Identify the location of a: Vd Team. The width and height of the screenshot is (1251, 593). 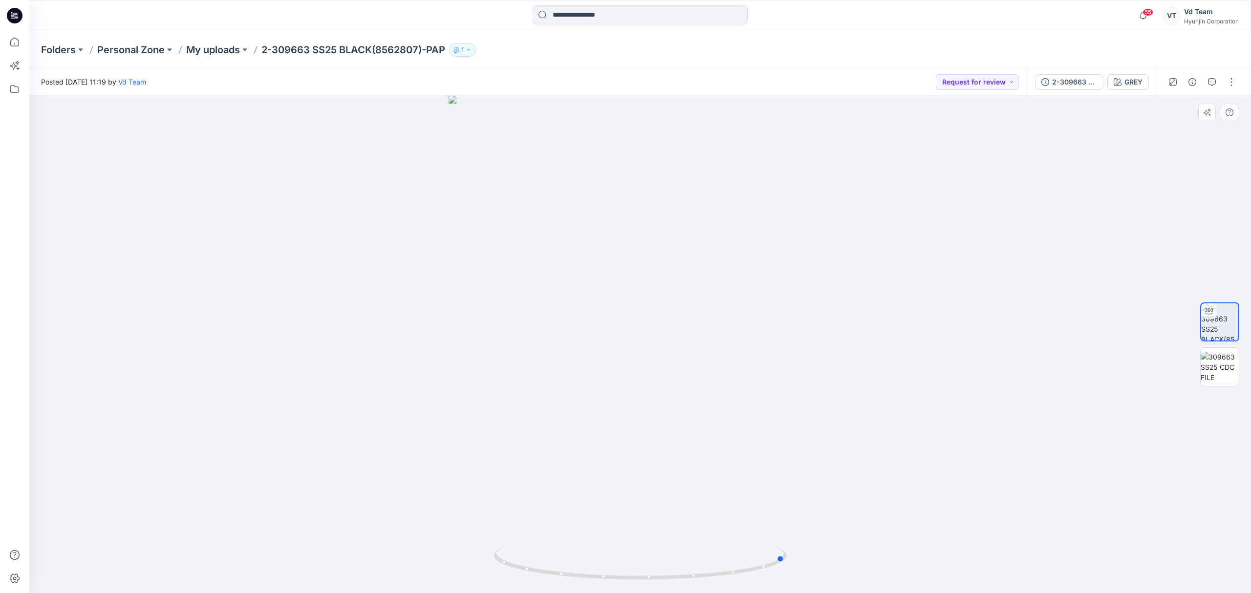
(132, 82).